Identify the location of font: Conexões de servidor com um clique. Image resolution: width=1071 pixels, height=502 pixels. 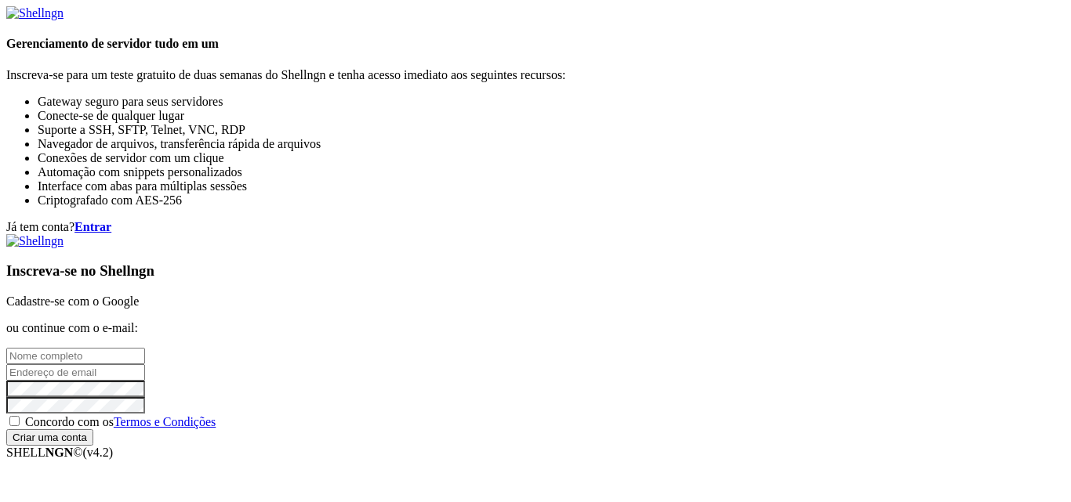
(131, 158).